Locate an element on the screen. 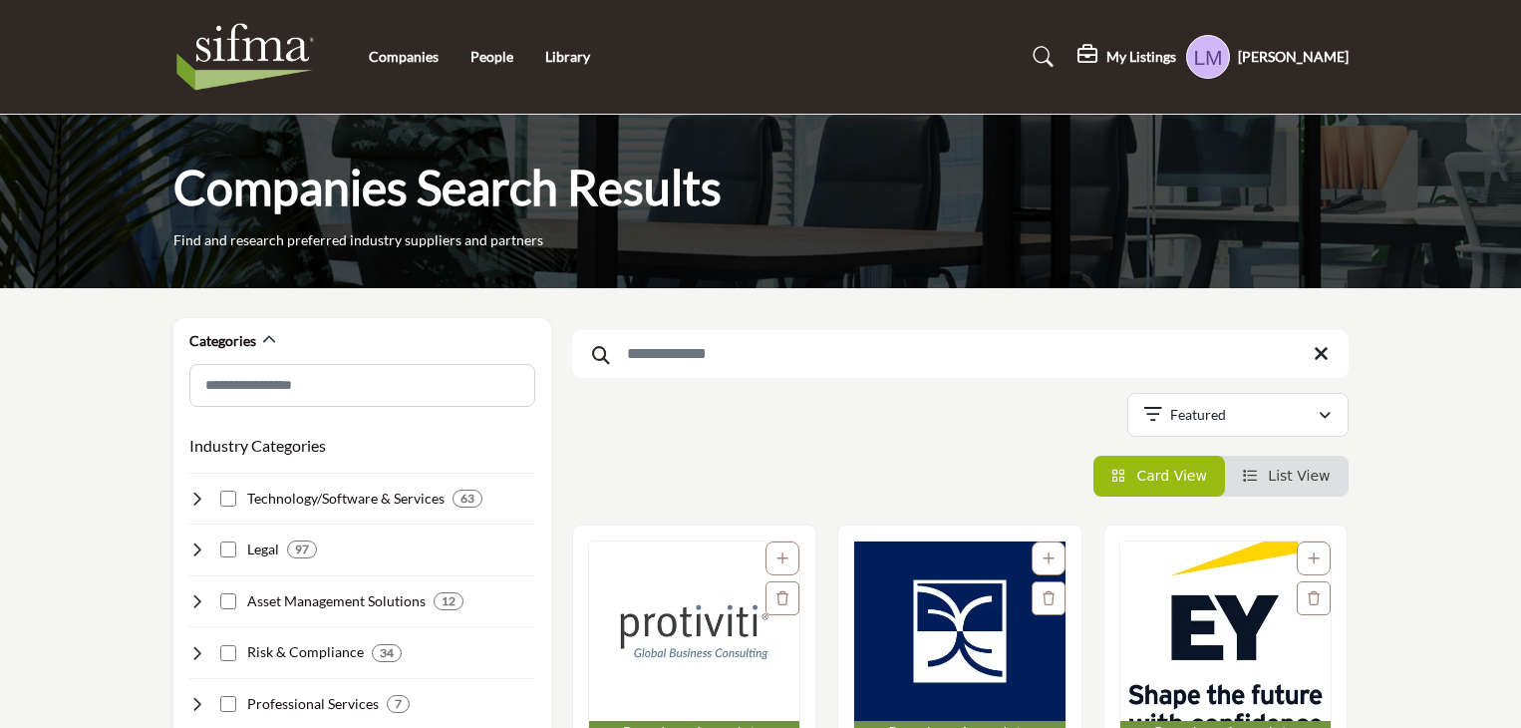 The width and height of the screenshot is (1521, 728). h2: Categories is located at coordinates (222, 341).